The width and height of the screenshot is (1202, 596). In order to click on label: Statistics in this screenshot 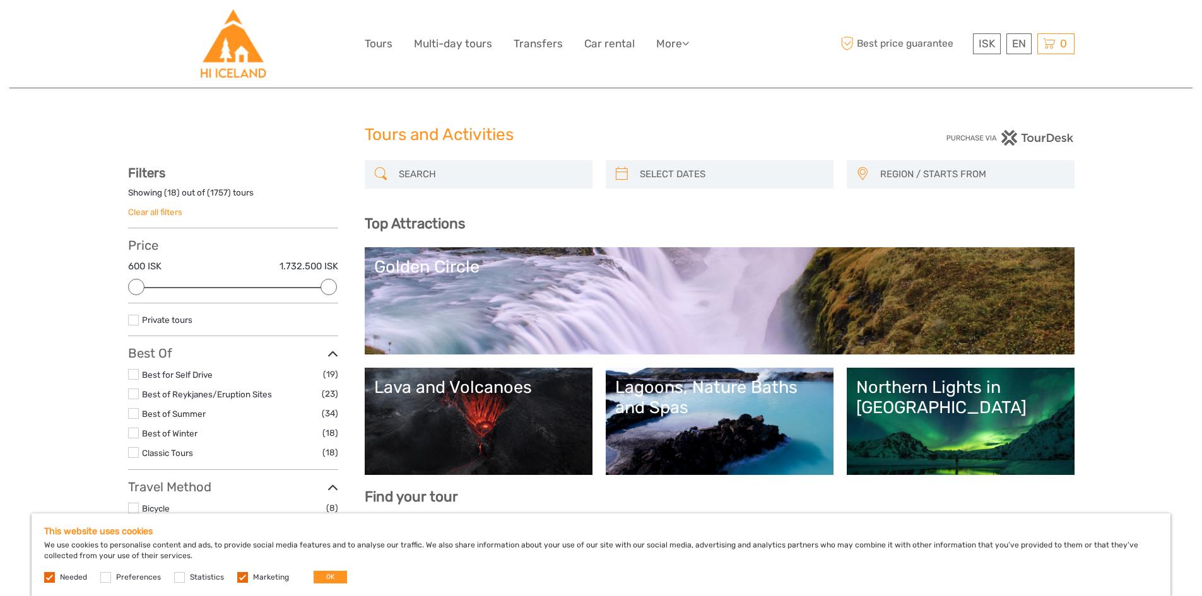, I will do `click(207, 577)`.